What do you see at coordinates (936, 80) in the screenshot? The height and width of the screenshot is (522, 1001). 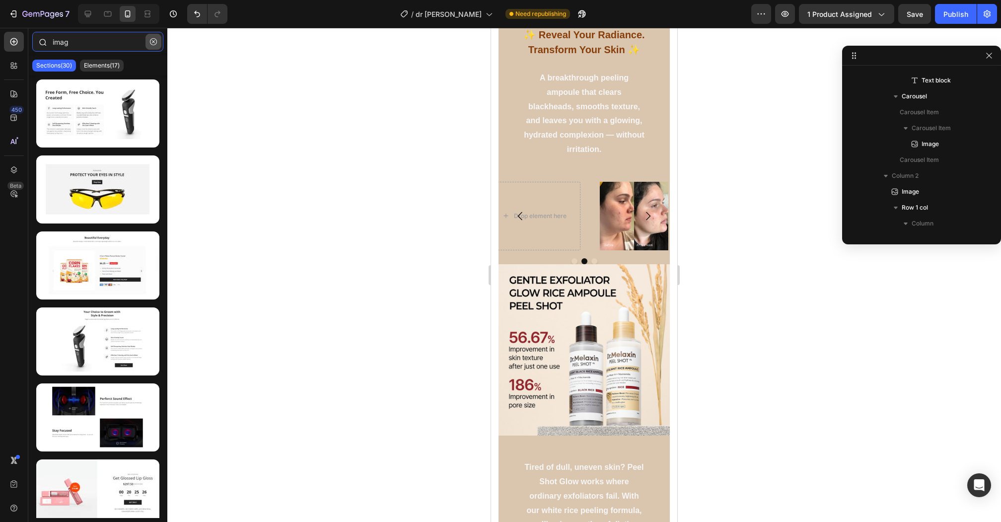 I see `span: Text block` at bounding box center [936, 80].